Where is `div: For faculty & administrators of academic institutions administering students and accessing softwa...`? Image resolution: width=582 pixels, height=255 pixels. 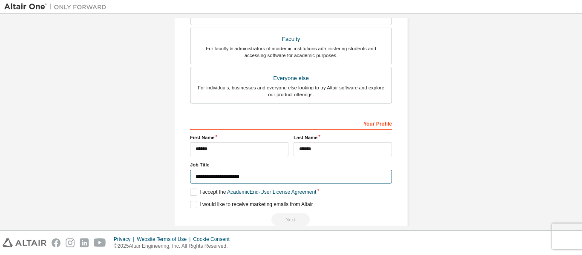
div: For faculty & administrators of academic institutions administering students and accessing softwa... is located at coordinates (291, 52).